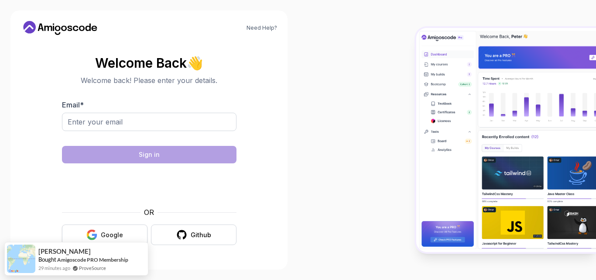 The height and width of the screenshot is (280, 596). Describe the element at coordinates (47, 259) in the screenshot. I see `span: Bought` at that location.